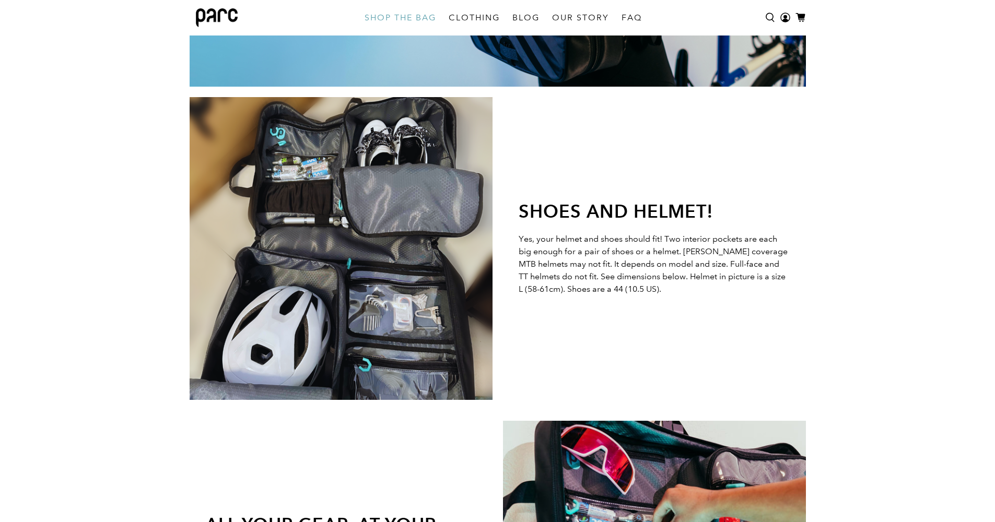  What do you see at coordinates (654, 217) in the screenshot?
I see `h3: Shoes and helmet!` at bounding box center [654, 217].